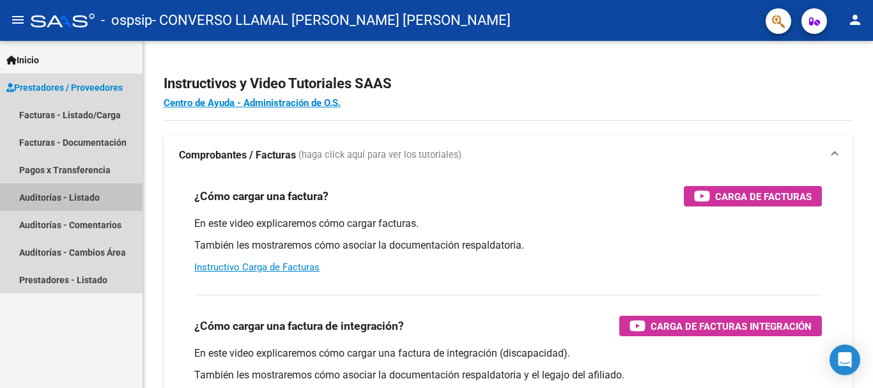 The image size is (873, 388). Describe the element at coordinates (508, 353) in the screenshot. I see `p: En este video explicaremos cómo cargar una factura de integración (discapacidad).` at that location.